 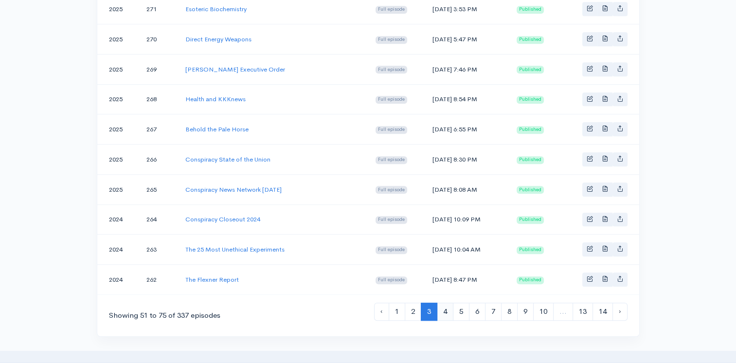 I want to click on a: 7, so click(x=493, y=311).